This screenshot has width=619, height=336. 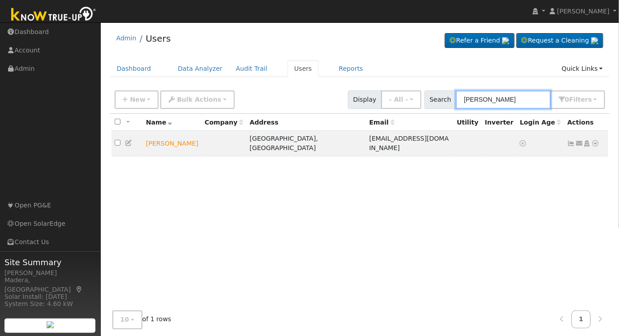 What do you see at coordinates (540, 122) in the screenshot?
I see `span: Days since last login` at bounding box center [540, 122].